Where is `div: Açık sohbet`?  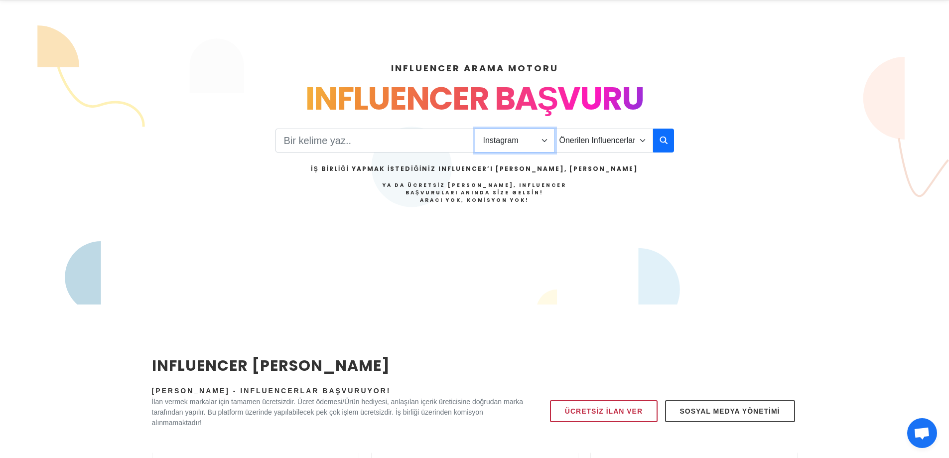
div: Açık sohbet is located at coordinates (922, 433).